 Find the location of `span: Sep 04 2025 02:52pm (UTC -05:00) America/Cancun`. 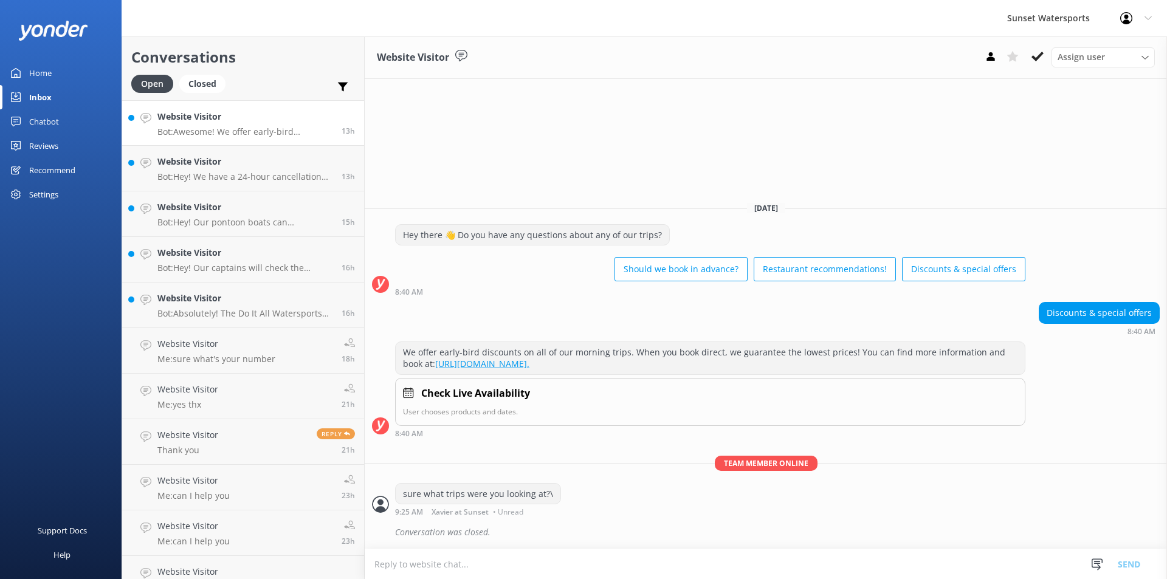

span: Sep 04 2025 02:52pm (UTC -05:00) America/Cancun is located at coordinates (348, 267).